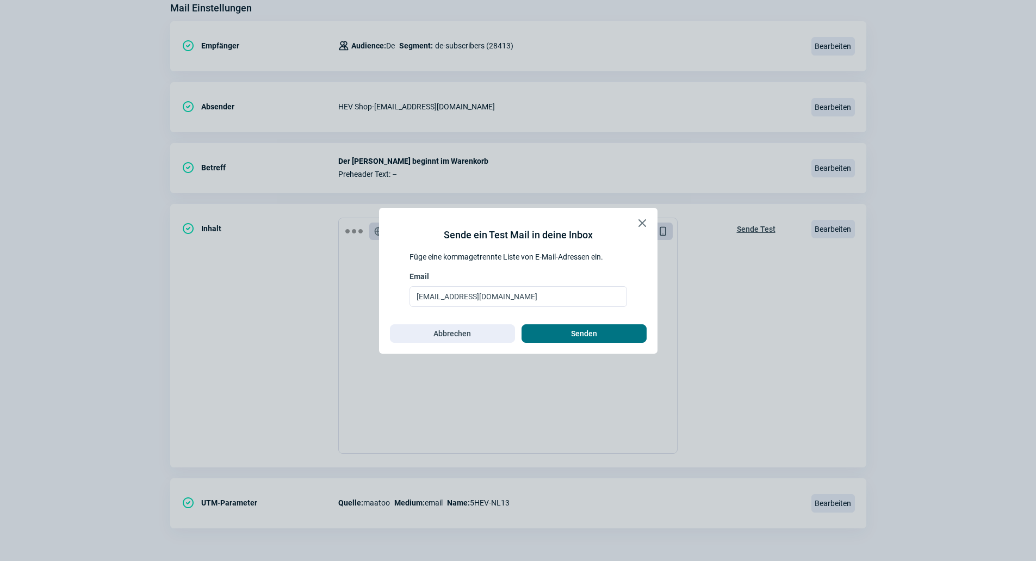 Image resolution: width=1036 pixels, height=561 pixels. Describe the element at coordinates (518, 296) in the screenshot. I see `input: Email` at that location.